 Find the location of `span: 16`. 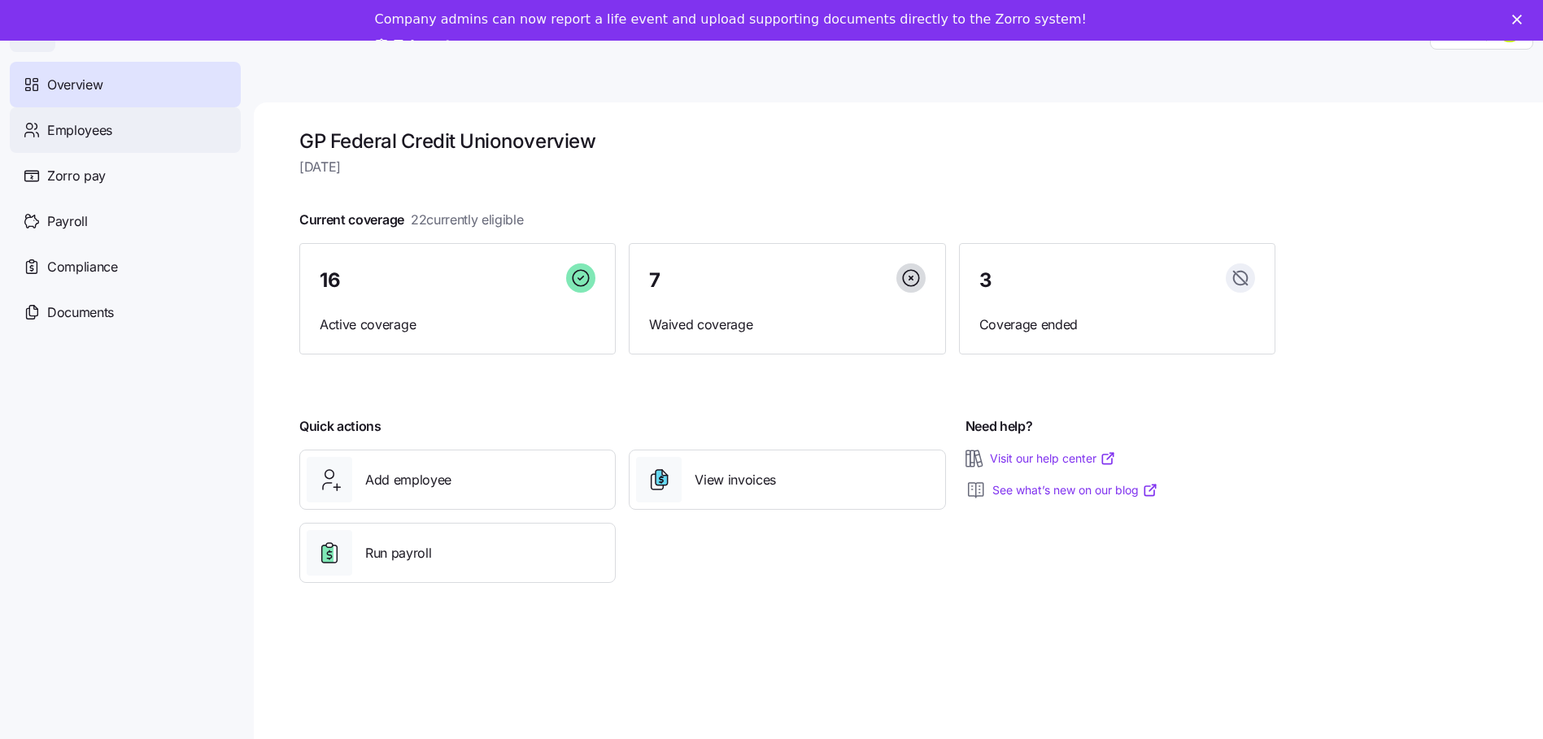

span: 16 is located at coordinates (329, 281).